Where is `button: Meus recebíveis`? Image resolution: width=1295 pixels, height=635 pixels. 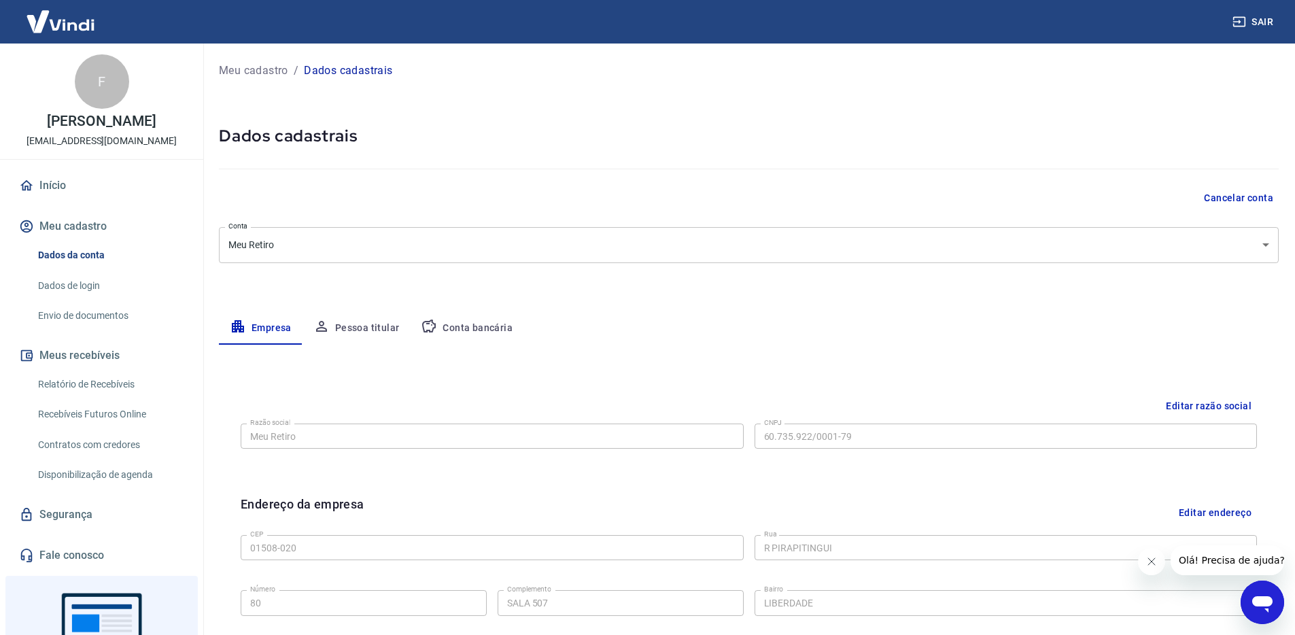
button: Meus recebíveis is located at coordinates (101, 356).